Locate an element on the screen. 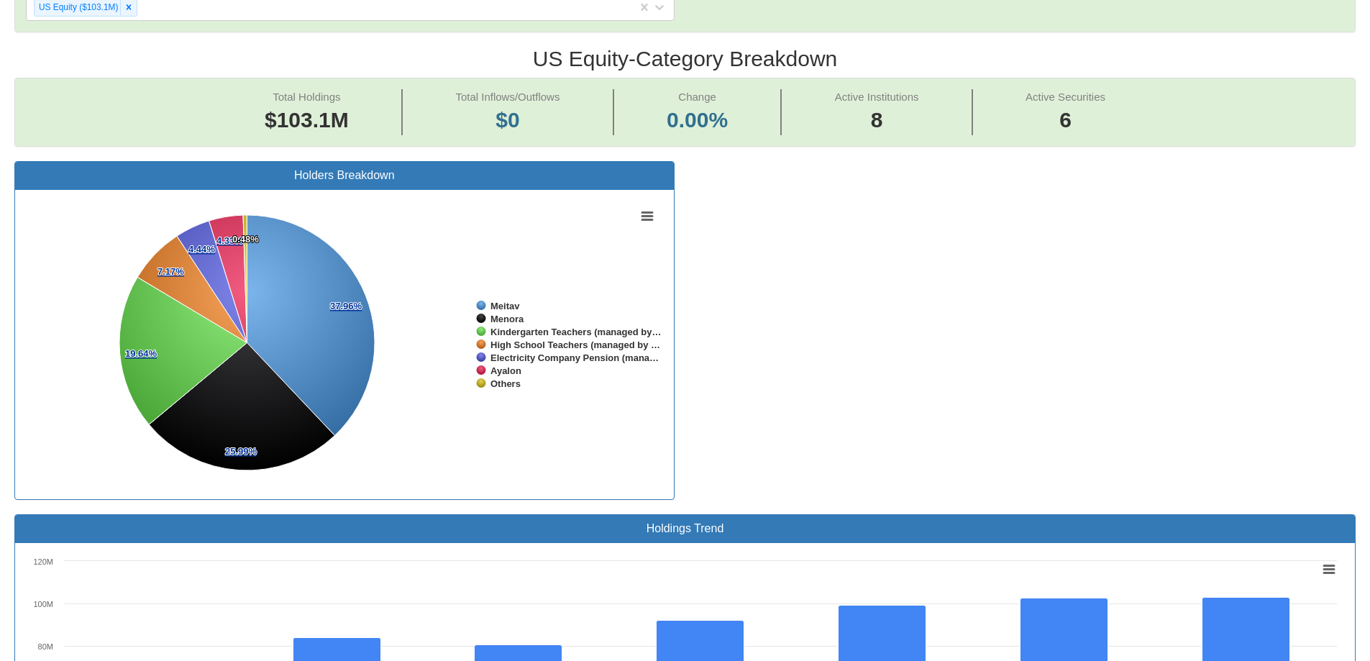 This screenshot has width=1370, height=661. h2: US Equity - Category Breakdown is located at coordinates (685, 58).